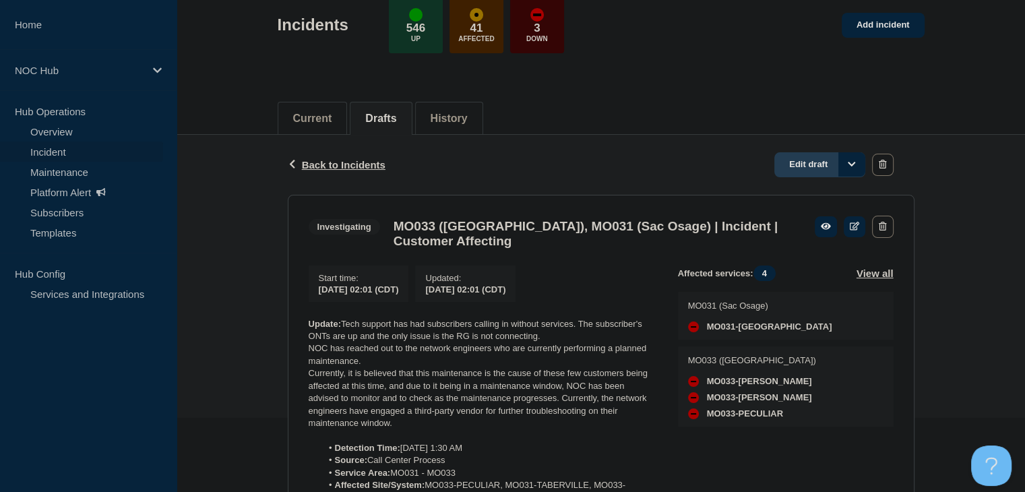  Describe the element at coordinates (760, 305) in the screenshot. I see `p: MO031 (Sac Osage)` at that location.